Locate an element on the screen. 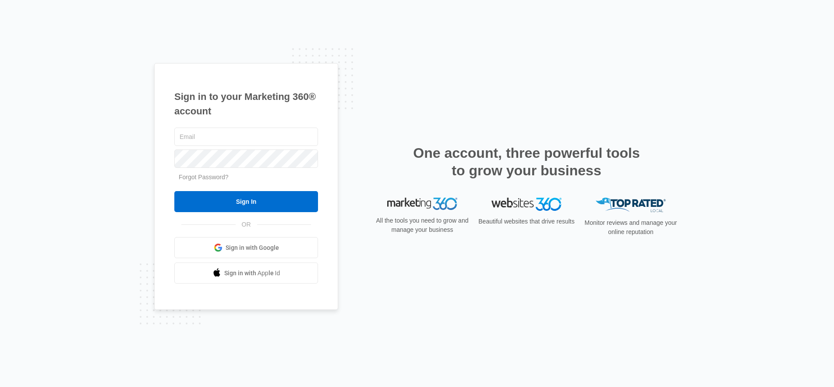 The image size is (834, 387). h2: One account, three powerful tools to grow your business is located at coordinates (527, 162).